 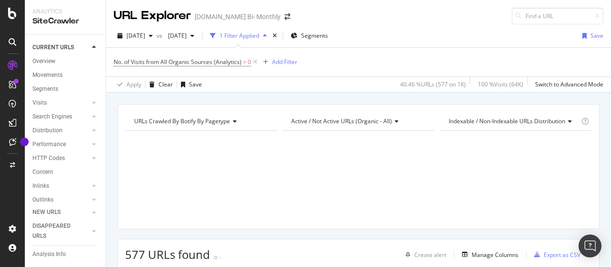 What do you see at coordinates (65, 11) in the screenshot?
I see `div: Analytics` at bounding box center [65, 11].